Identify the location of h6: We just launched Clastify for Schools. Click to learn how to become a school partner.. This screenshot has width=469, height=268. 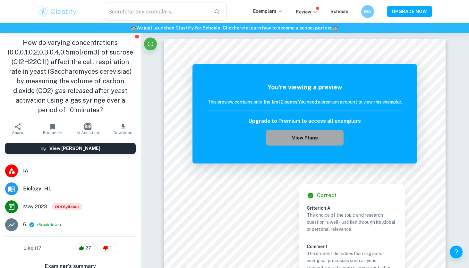
(235, 28).